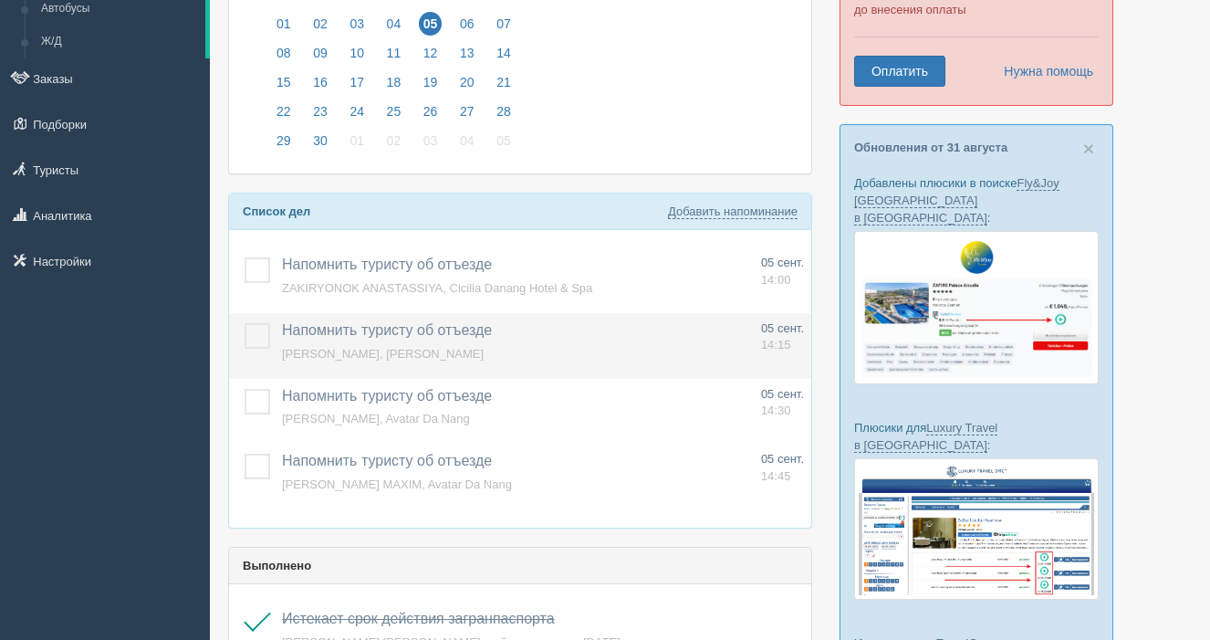 This screenshot has height=640, width=1210. I want to click on a: 09, so click(320, 58).